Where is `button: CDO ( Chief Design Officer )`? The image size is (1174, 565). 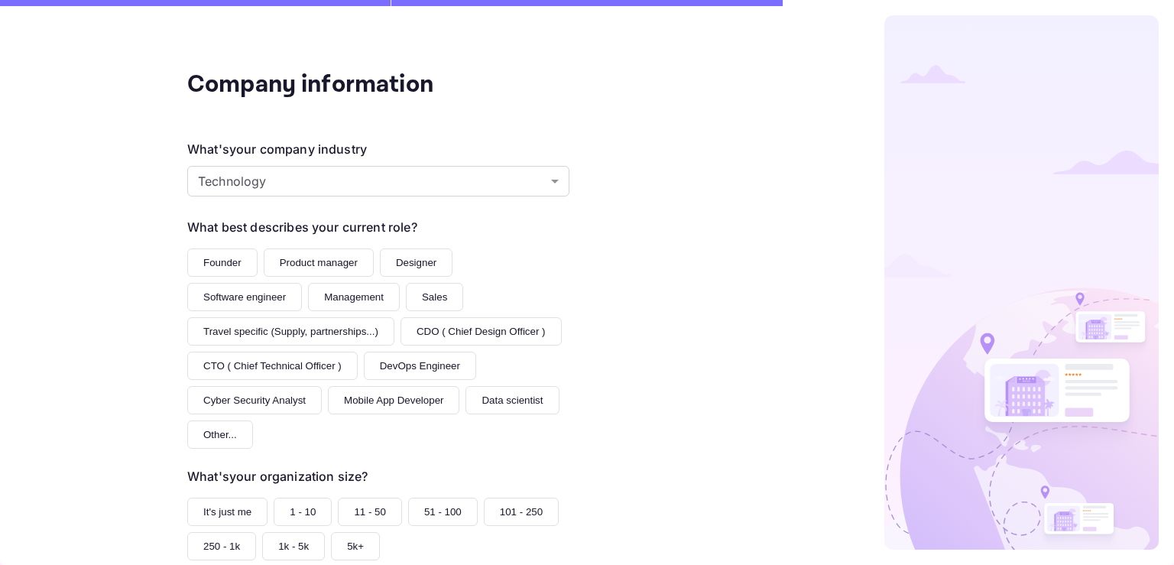 button: CDO ( Chief Design Officer ) is located at coordinates (481, 331).